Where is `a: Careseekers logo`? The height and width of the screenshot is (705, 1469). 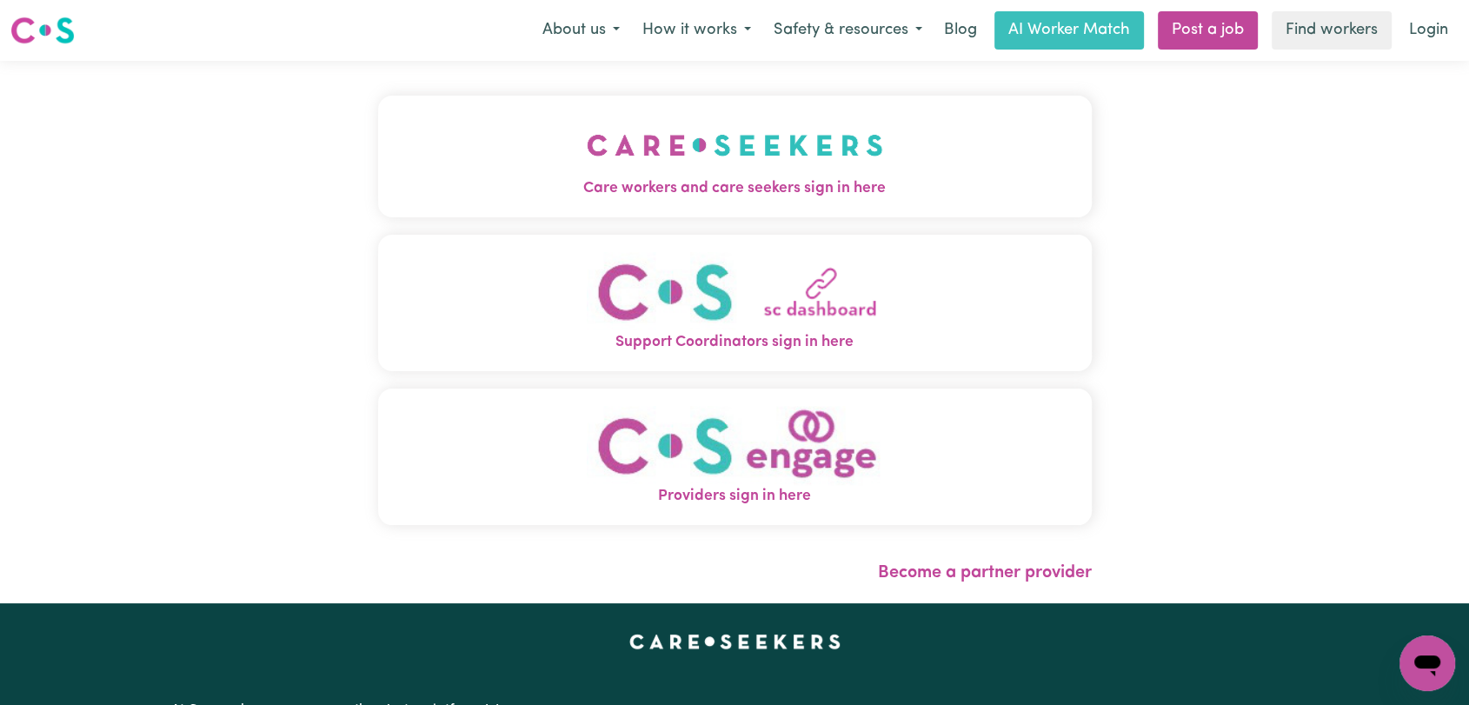 a: Careseekers logo is located at coordinates (43, 30).